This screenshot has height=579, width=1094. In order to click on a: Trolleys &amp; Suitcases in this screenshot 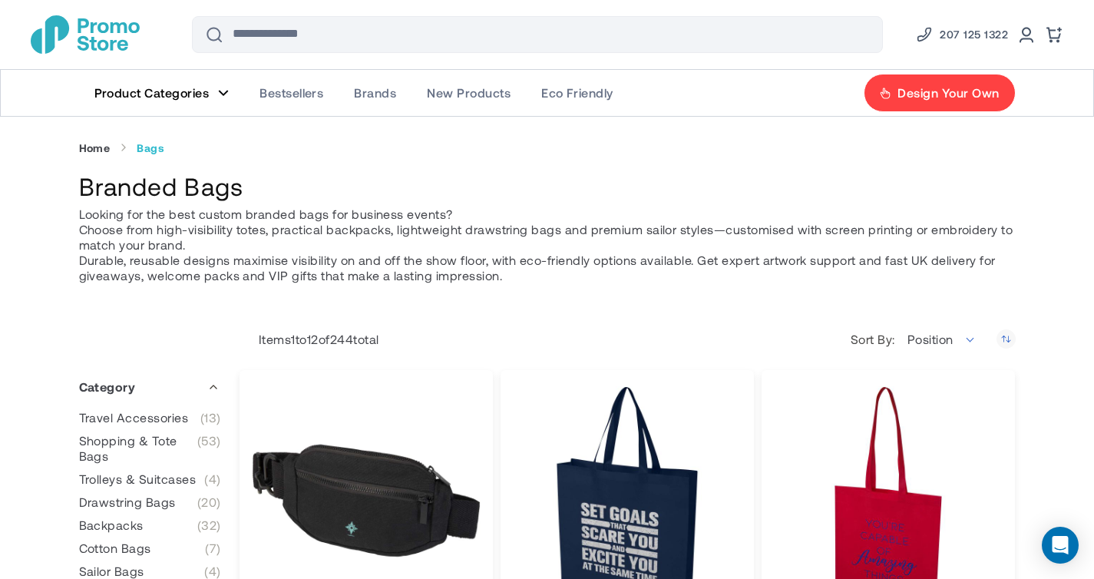, I will do `click(150, 479)`.